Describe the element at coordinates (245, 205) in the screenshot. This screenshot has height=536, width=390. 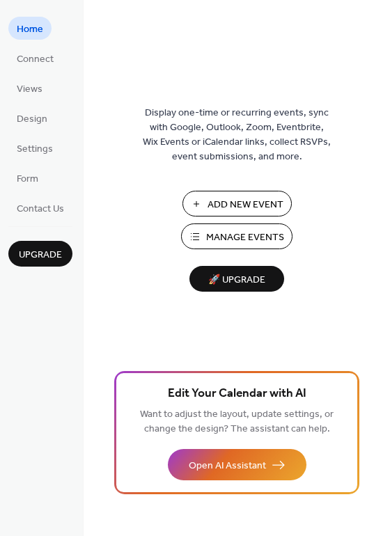
I see `span: Add New Event` at that location.